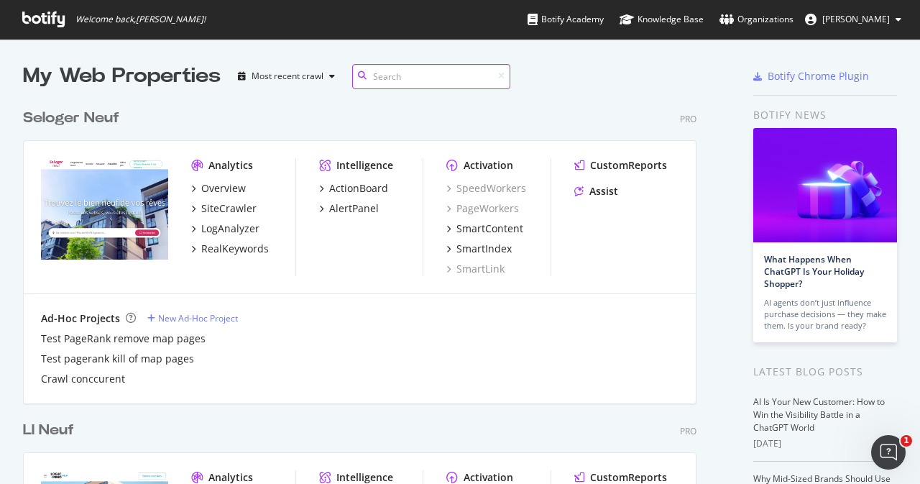 The width and height of the screenshot is (920, 484). What do you see at coordinates (286, 76) in the screenshot?
I see `button: Most recent crawl` at bounding box center [286, 76].